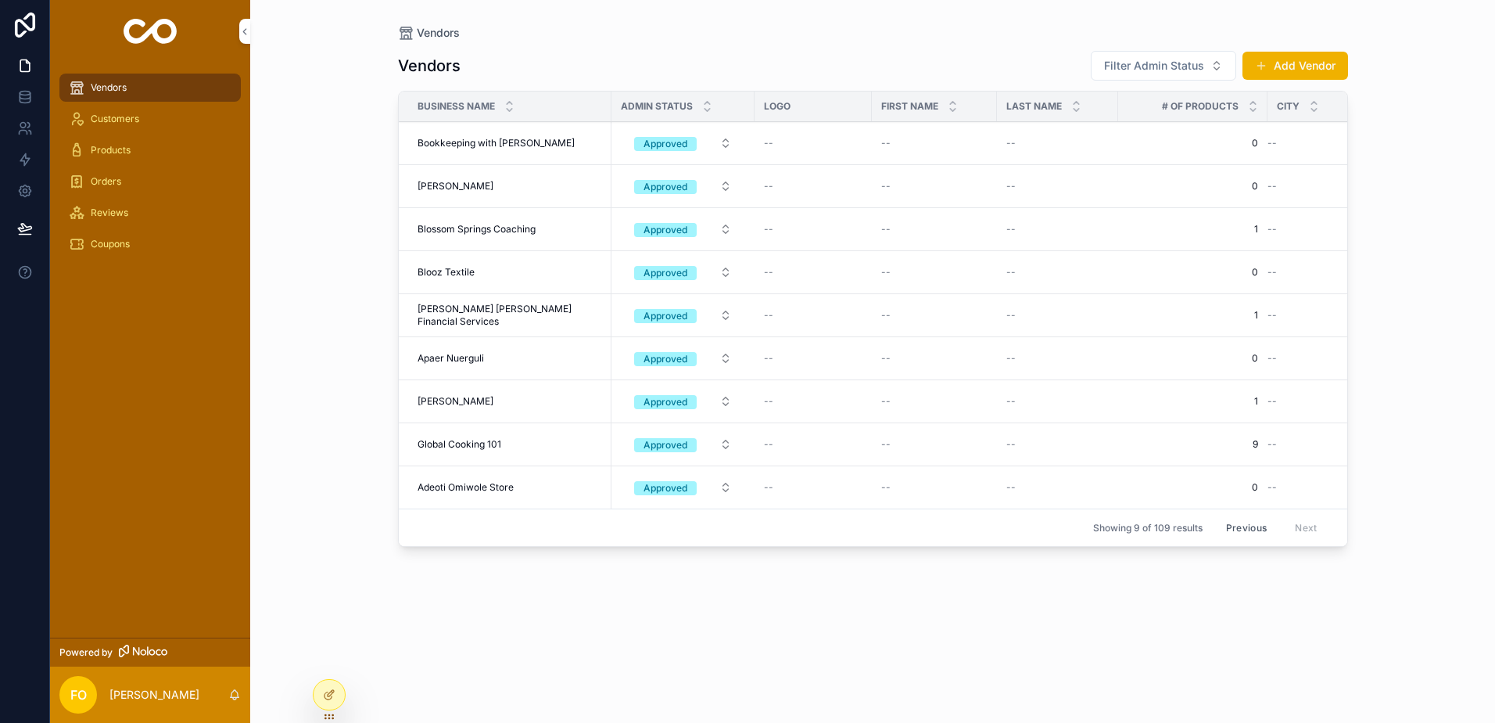 Image resolution: width=1495 pixels, height=723 pixels. Describe the element at coordinates (1193, 444) in the screenshot. I see `span: 9` at that location.